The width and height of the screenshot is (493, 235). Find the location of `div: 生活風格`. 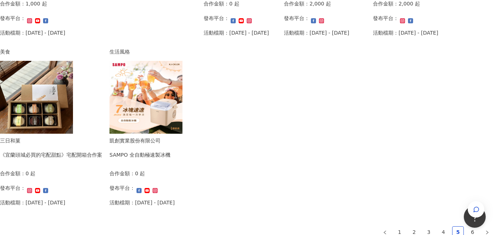

div: 生活風格 is located at coordinates (146, 52).